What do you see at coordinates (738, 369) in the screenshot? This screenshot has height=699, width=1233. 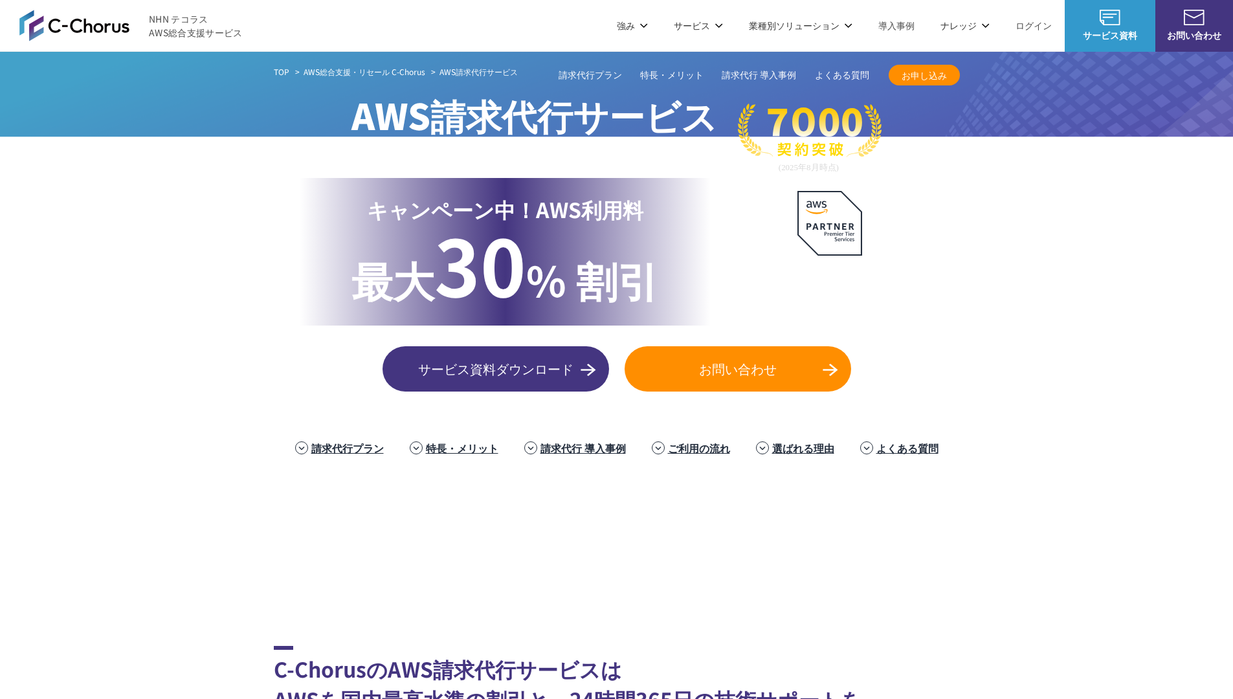 I see `a: お問い合わせ` at bounding box center [738, 369].